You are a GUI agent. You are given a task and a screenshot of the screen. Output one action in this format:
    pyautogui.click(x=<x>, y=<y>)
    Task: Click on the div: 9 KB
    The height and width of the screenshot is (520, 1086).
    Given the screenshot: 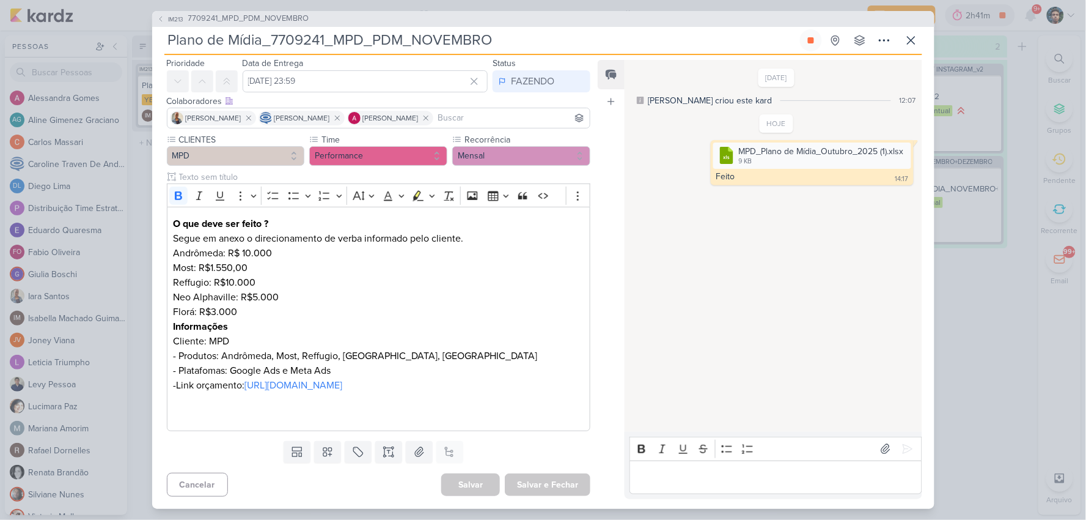 What is the action you would take?
    pyautogui.click(x=822, y=161)
    